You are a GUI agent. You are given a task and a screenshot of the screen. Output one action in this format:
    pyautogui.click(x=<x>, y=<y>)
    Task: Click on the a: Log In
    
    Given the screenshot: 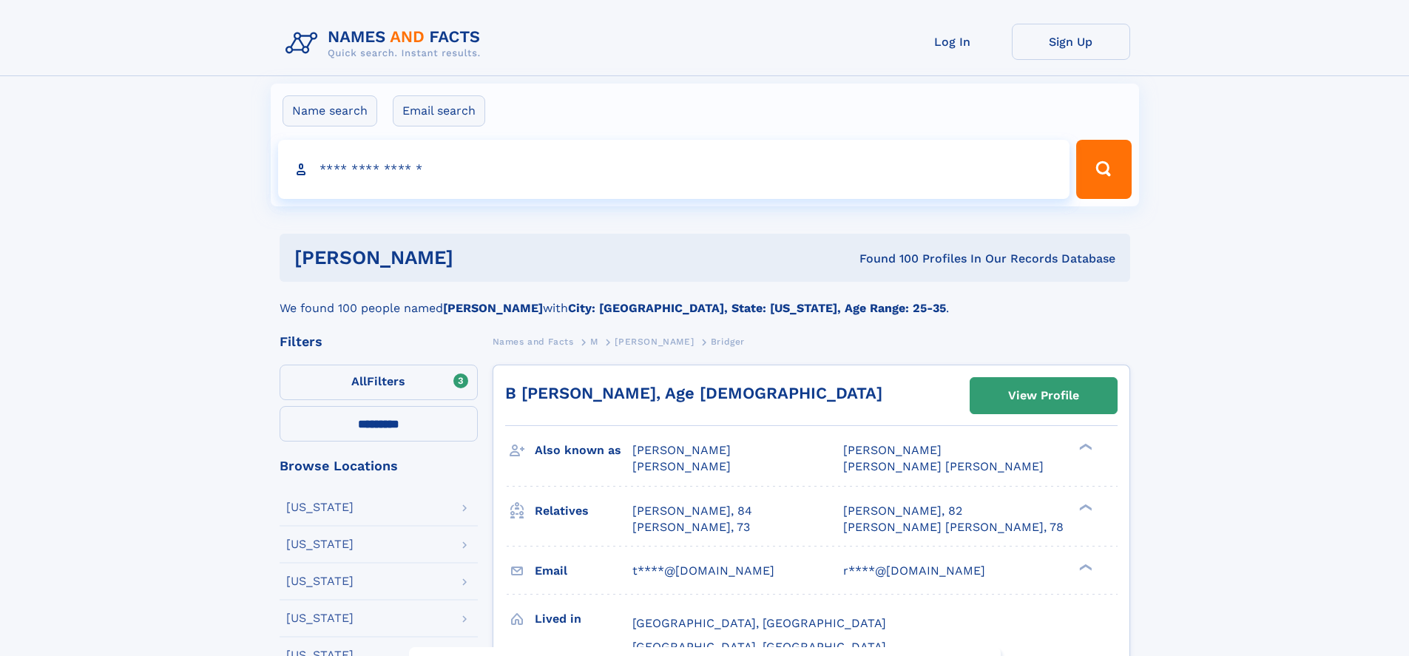 What is the action you would take?
    pyautogui.click(x=953, y=41)
    